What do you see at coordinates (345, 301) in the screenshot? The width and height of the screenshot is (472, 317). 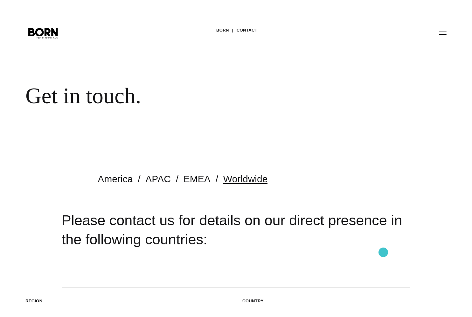 I see `div: Country` at bounding box center [345, 301].